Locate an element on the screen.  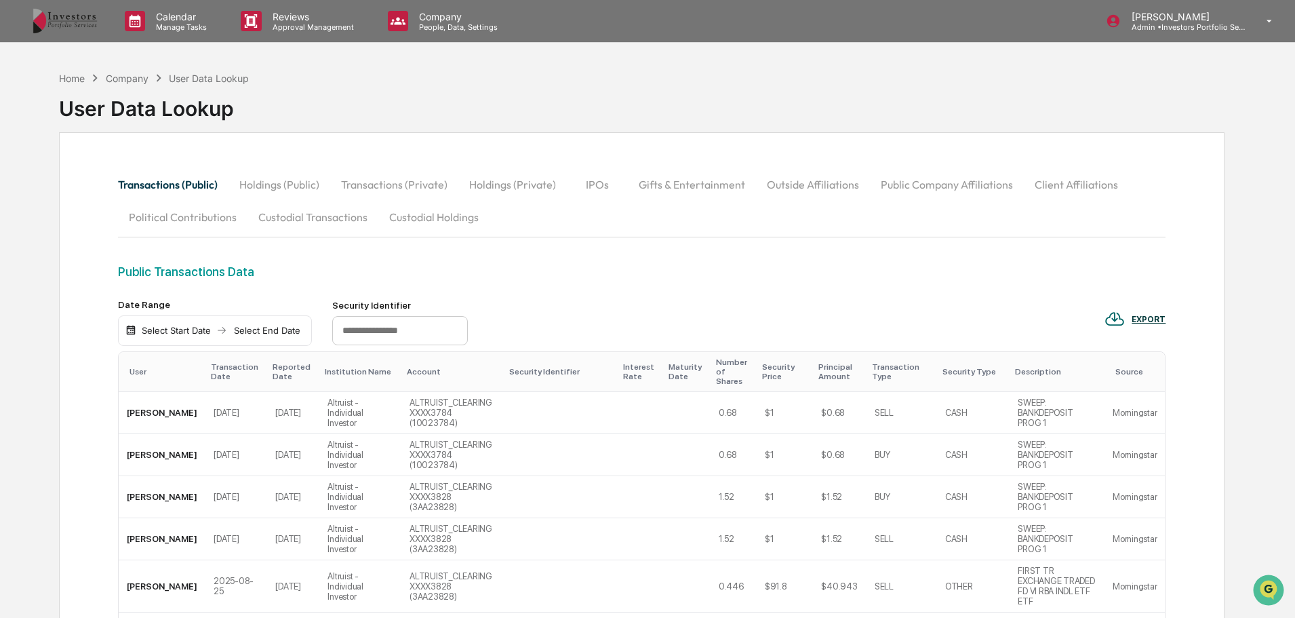
button: Holdings (Public) is located at coordinates (279, 184).